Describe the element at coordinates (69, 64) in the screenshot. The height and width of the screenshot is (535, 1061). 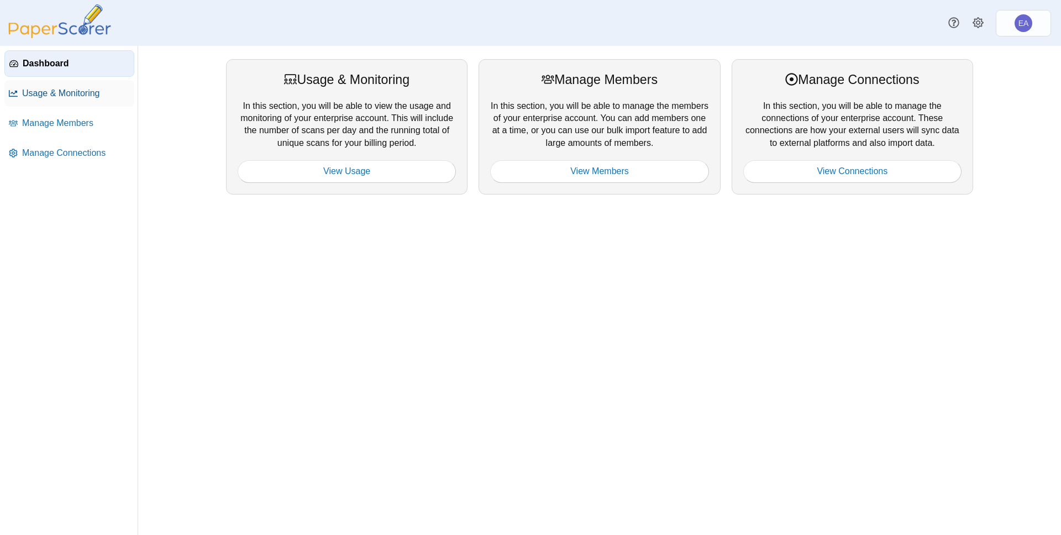
I see `a: Dashboard` at that location.